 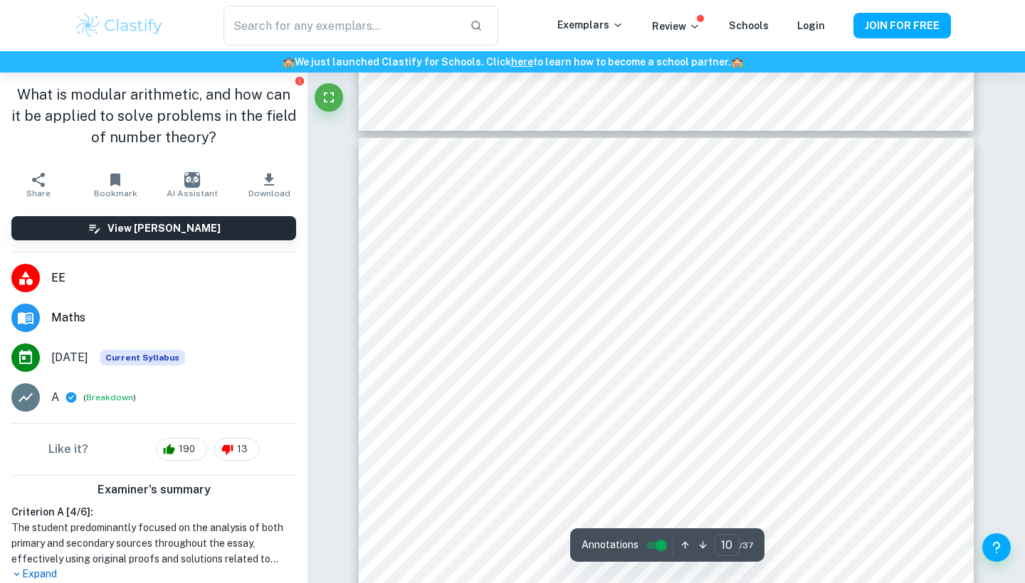 What do you see at coordinates (55, 398) in the screenshot?
I see `p: A` at bounding box center [55, 398].